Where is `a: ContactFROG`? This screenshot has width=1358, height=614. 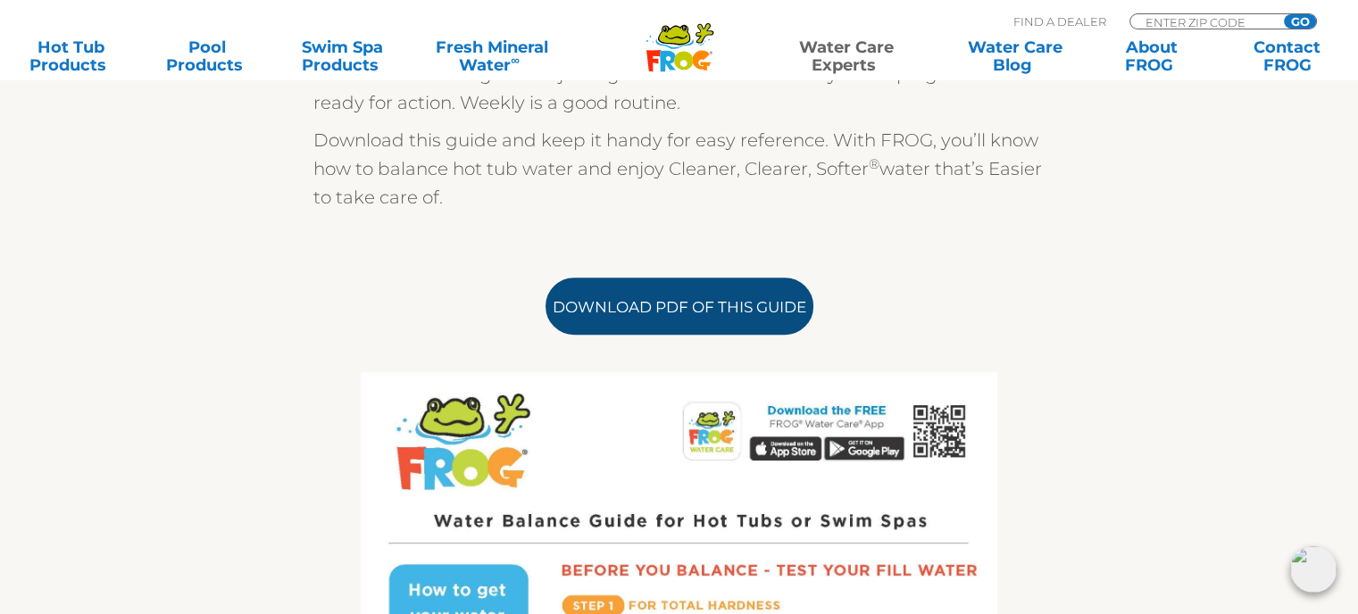 a: ContactFROG is located at coordinates (1287, 56).